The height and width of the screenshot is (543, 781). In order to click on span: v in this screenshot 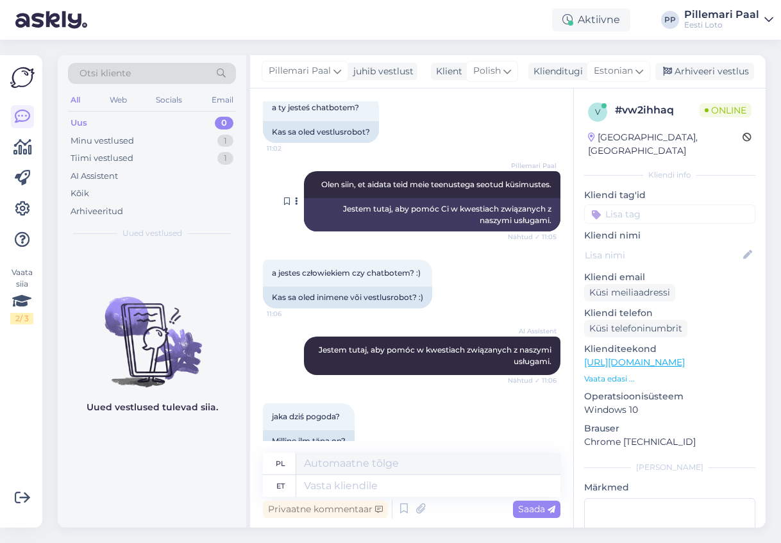, I will do `click(597, 112)`.